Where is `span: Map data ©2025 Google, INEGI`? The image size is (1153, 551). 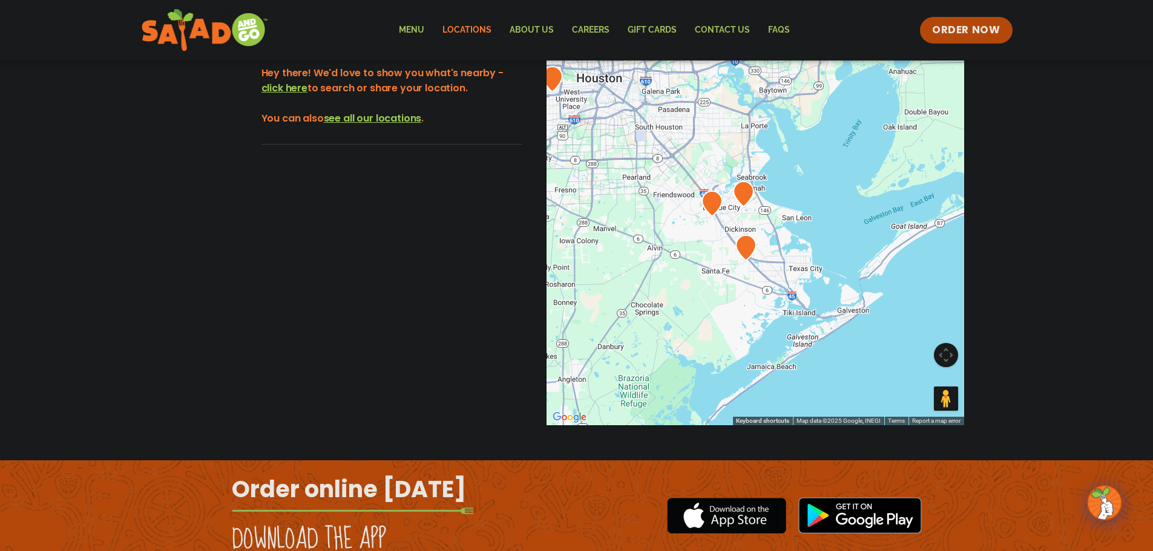
span: Map data ©2025 Google, INEGI is located at coordinates (838, 421).